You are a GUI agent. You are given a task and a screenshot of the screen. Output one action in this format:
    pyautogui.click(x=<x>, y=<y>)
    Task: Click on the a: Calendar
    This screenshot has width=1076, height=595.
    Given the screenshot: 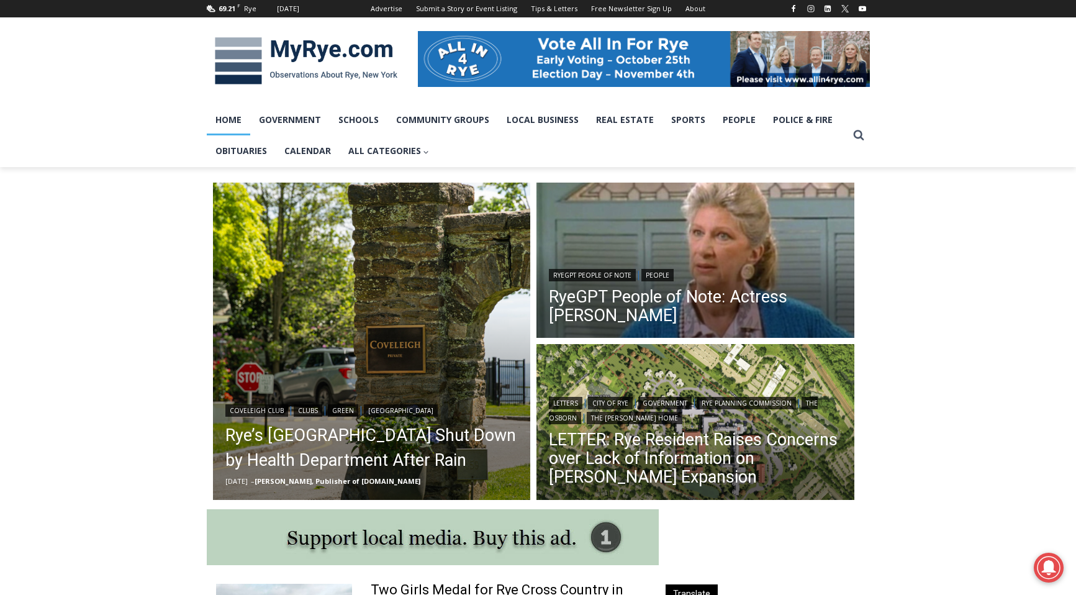 What is the action you would take?
    pyautogui.click(x=307, y=151)
    